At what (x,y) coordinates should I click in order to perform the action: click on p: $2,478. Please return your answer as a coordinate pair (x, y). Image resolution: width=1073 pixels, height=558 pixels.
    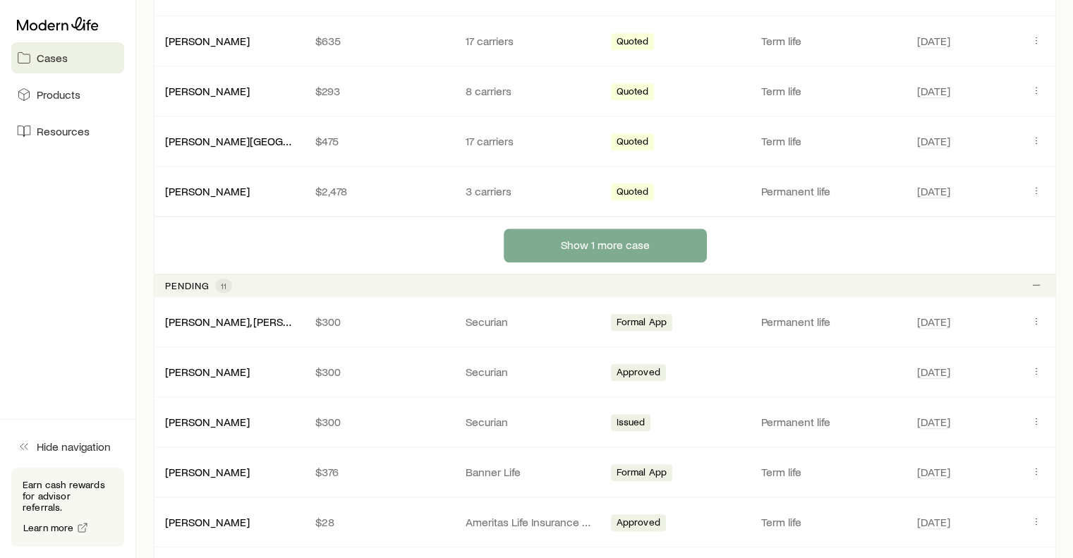
    Looking at the image, I should click on (379, 191).